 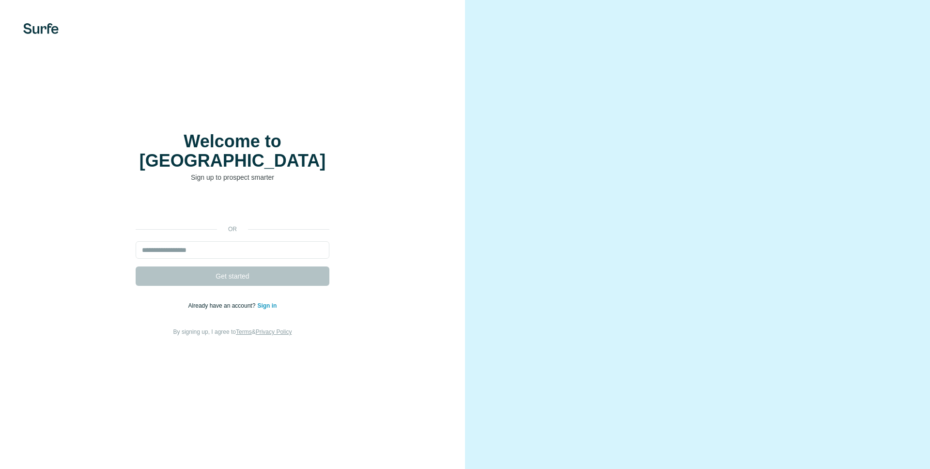 What do you see at coordinates (232, 332) in the screenshot?
I see `span: By signing up, I agree to &` at bounding box center [232, 332].